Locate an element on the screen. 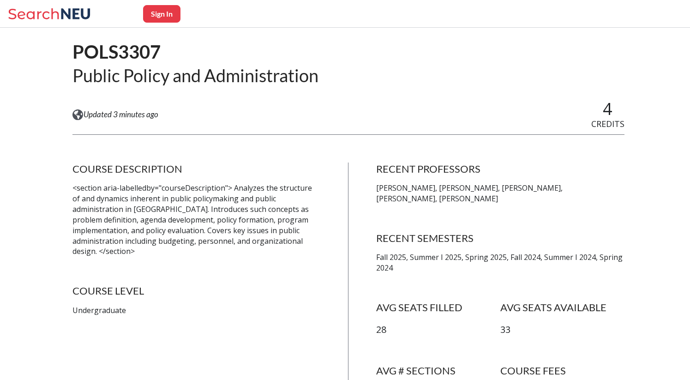  h4: COURSE DESCRIPTION is located at coordinates (197, 169).